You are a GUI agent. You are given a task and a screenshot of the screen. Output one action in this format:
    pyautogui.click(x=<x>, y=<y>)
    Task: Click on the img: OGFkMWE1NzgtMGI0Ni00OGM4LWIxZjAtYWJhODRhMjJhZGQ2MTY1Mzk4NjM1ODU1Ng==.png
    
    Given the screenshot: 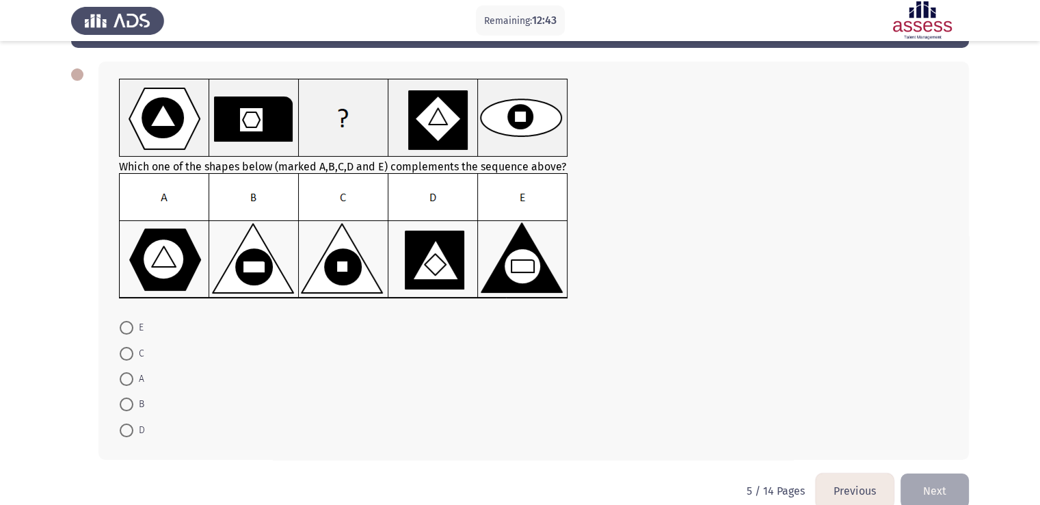 What is the action you would take?
    pyautogui.click(x=343, y=118)
    